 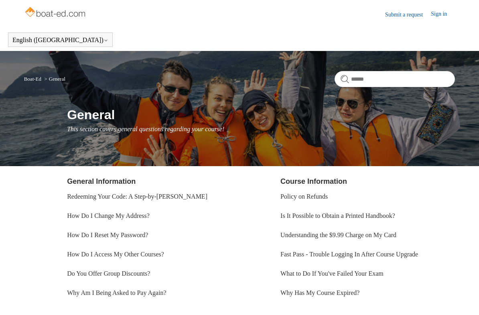 What do you see at coordinates (338, 215) in the screenshot?
I see `a: Is It Possible to Obtain a Printed Handbook?` at bounding box center [338, 215].